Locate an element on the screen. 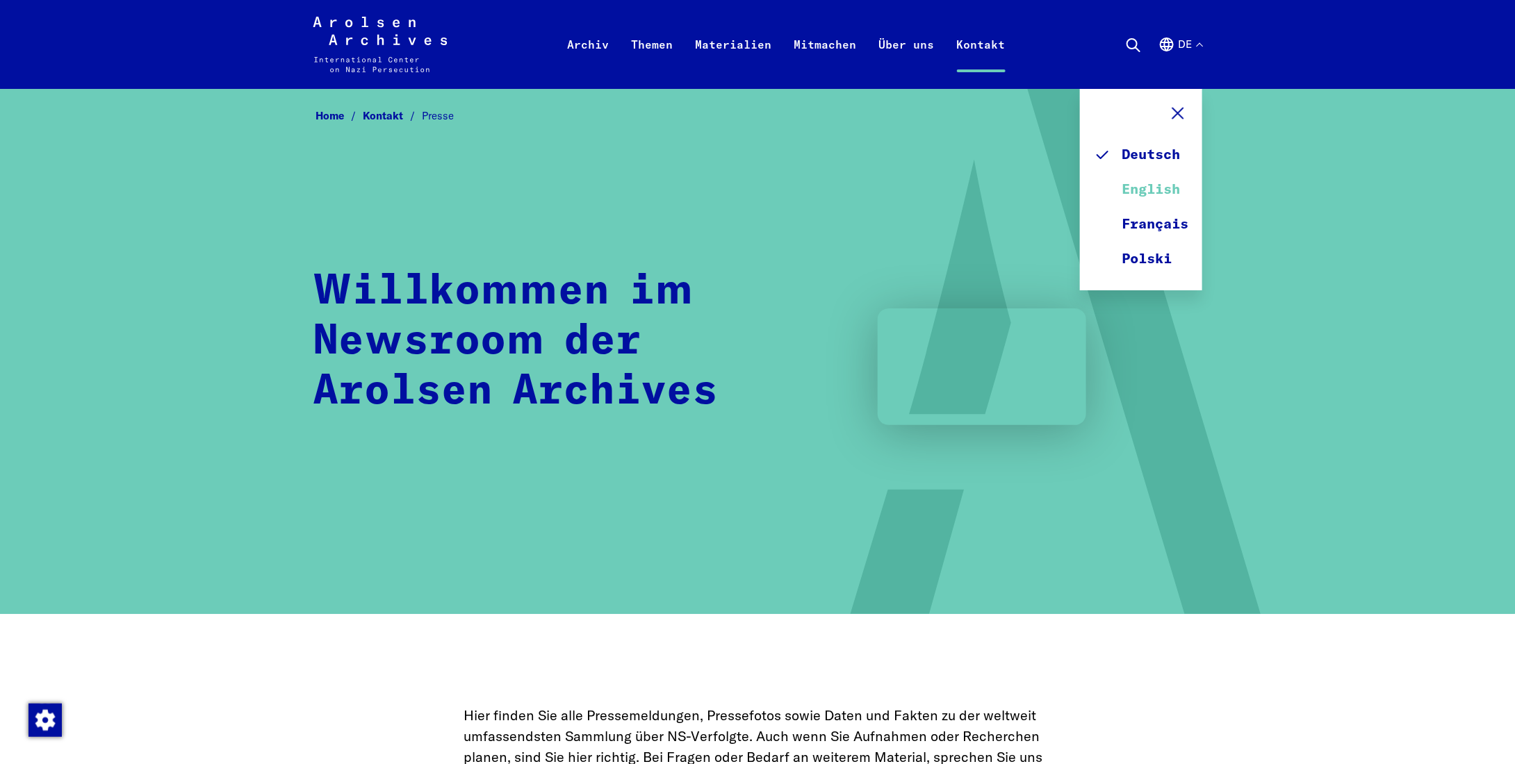 Image resolution: width=1515 pixels, height=764 pixels. button: Deutsch, Sprachauswahl is located at coordinates (1180, 61).